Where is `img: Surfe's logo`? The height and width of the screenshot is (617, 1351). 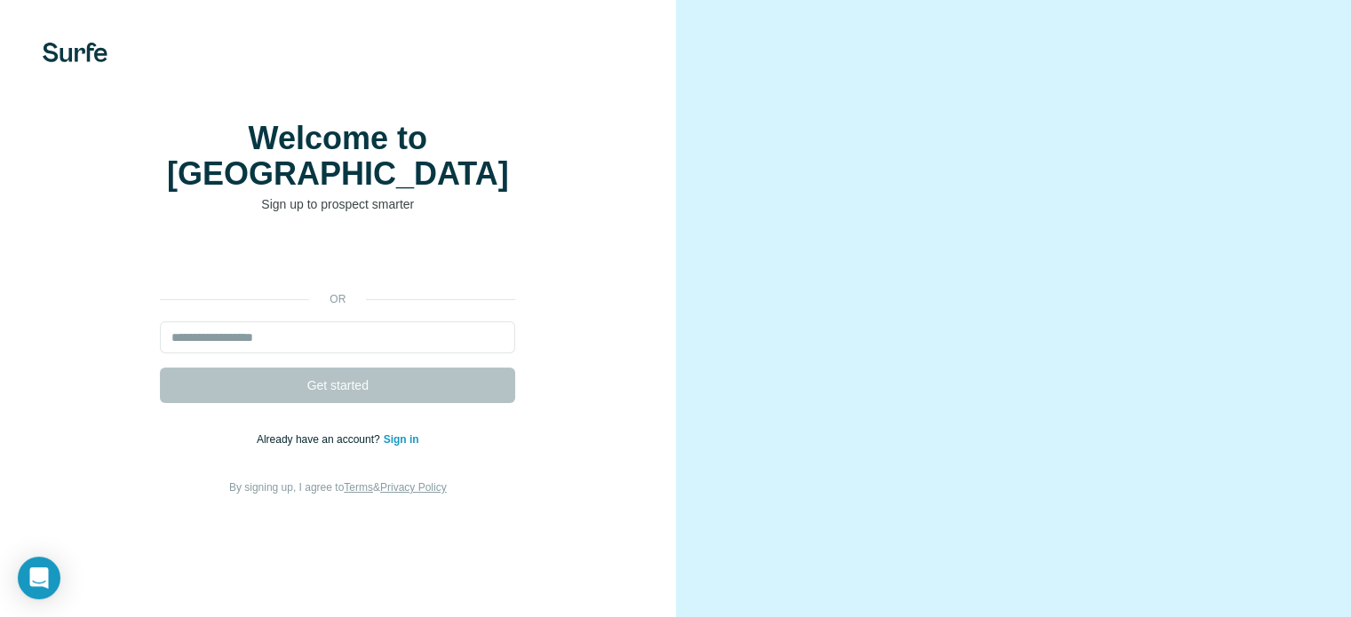 img: Surfe's logo is located at coordinates (75, 52).